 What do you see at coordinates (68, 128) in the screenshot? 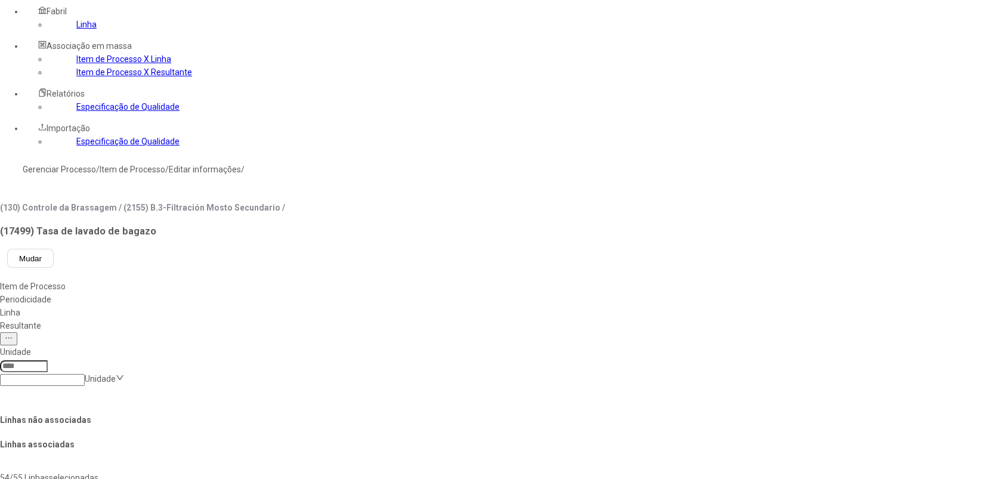
I see `span: Importação` at bounding box center [68, 128].